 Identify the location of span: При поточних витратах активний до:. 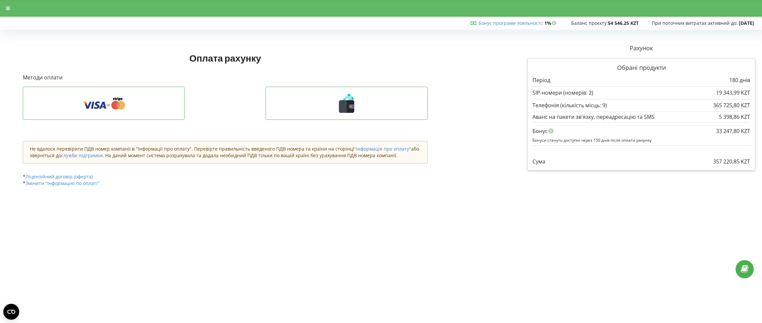
(695, 23).